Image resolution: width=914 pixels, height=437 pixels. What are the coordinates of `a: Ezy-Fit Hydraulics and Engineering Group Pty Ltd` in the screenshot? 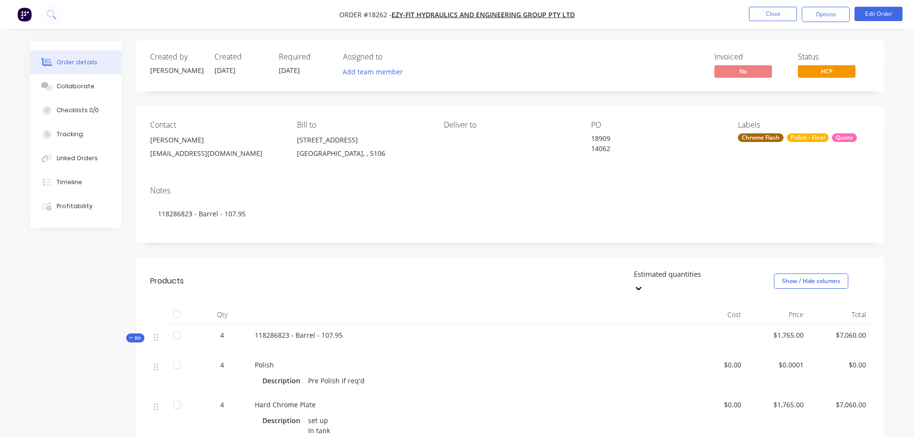 It's located at (483, 14).